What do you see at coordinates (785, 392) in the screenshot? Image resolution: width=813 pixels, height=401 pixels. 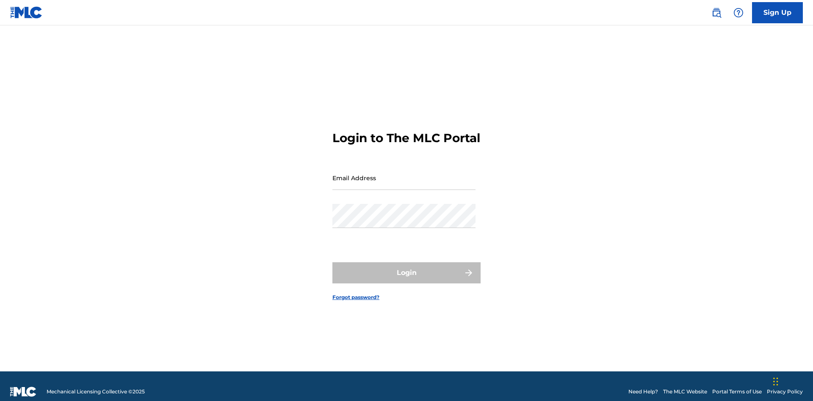 I see `a: Privacy Policy` at bounding box center [785, 392].